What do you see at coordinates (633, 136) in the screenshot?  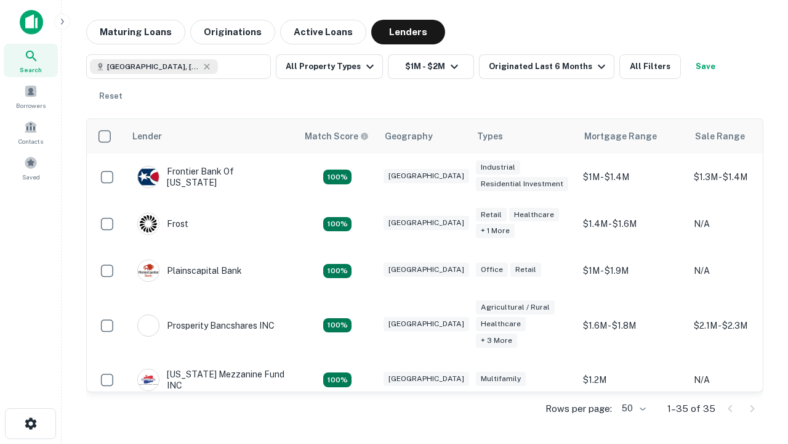 I see `th: Mortgage Range` at bounding box center [633, 136].